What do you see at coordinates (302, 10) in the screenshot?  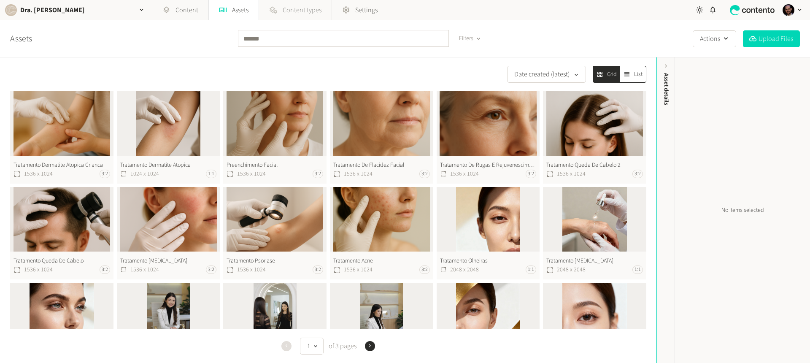 I see `span: Content types` at bounding box center [302, 10].